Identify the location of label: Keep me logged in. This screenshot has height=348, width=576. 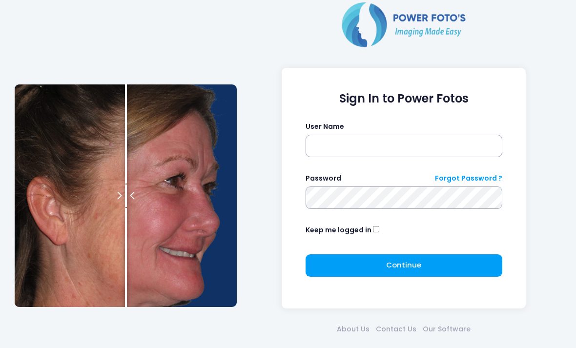
(338, 230).